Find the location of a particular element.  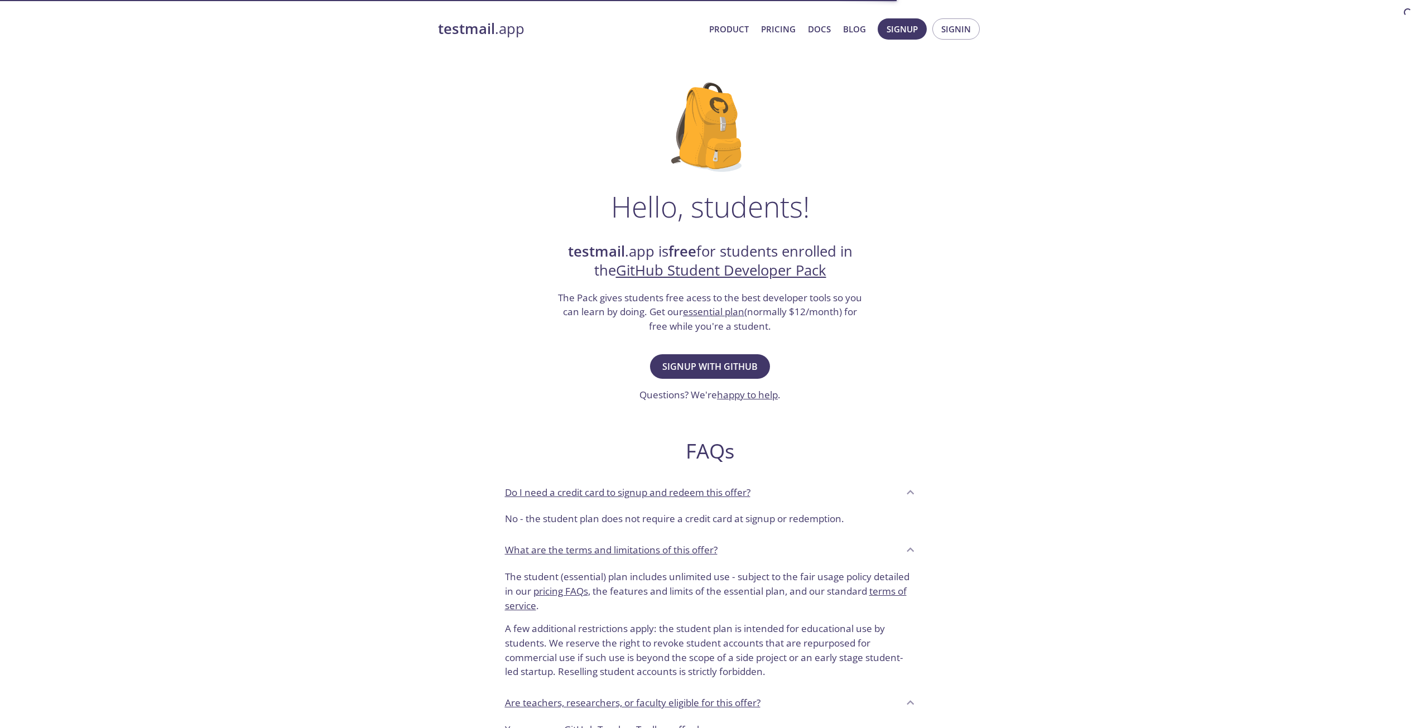

div: Are teachers, researchers, or faculty eligible for this offer? is located at coordinates (711, 703).